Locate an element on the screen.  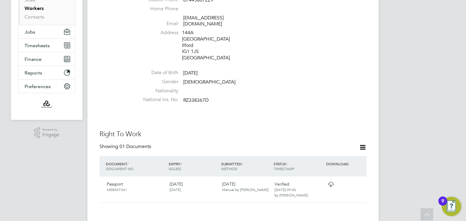
label: Email is located at coordinates (157, 24).